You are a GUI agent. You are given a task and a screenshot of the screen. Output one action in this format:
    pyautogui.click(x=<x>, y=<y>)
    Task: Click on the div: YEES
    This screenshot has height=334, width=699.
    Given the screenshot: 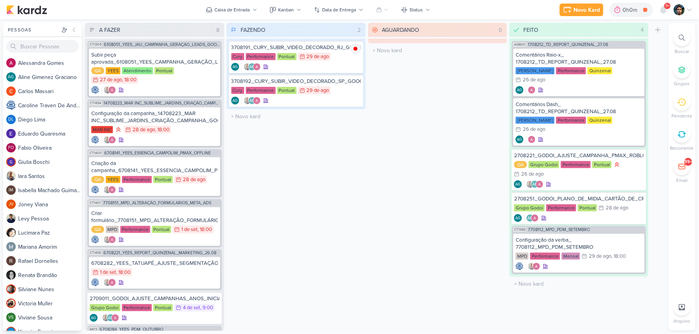 What is the action you would take?
    pyautogui.click(x=113, y=71)
    